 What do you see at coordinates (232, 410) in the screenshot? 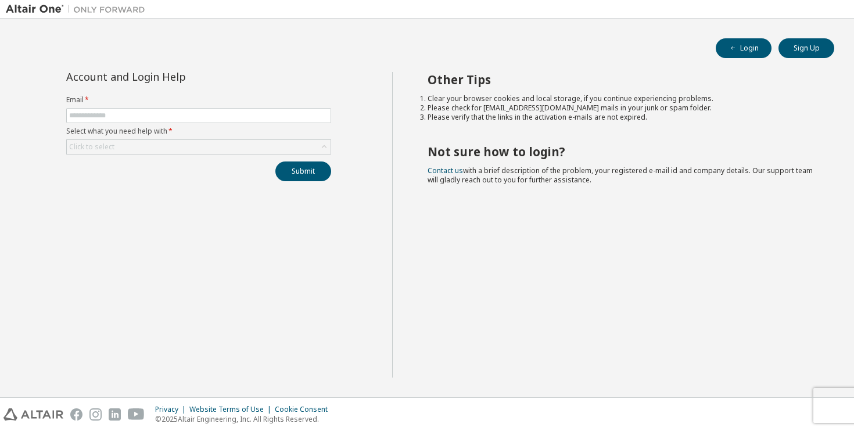
I see `div: Website Terms of Use` at bounding box center [232, 410].